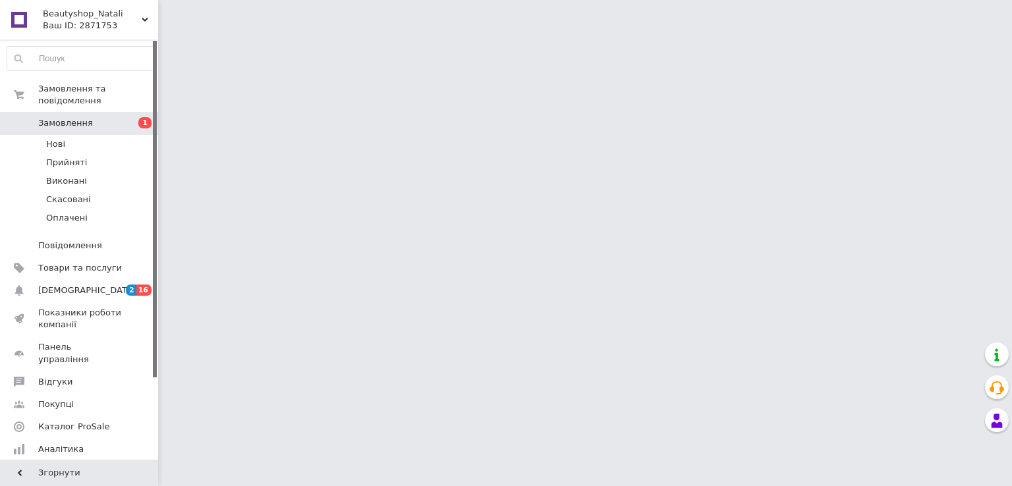 The width and height of the screenshot is (1012, 486). I want to click on span: 1, so click(145, 122).